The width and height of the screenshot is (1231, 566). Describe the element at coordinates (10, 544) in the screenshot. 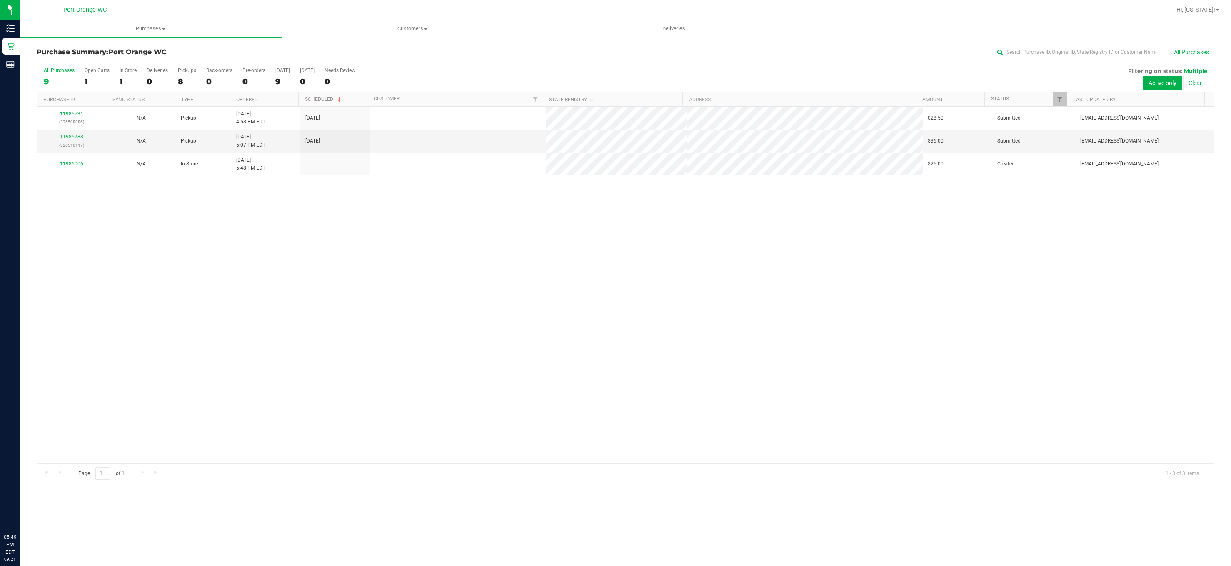

I see `p: 05:49 PM EDT` at that location.